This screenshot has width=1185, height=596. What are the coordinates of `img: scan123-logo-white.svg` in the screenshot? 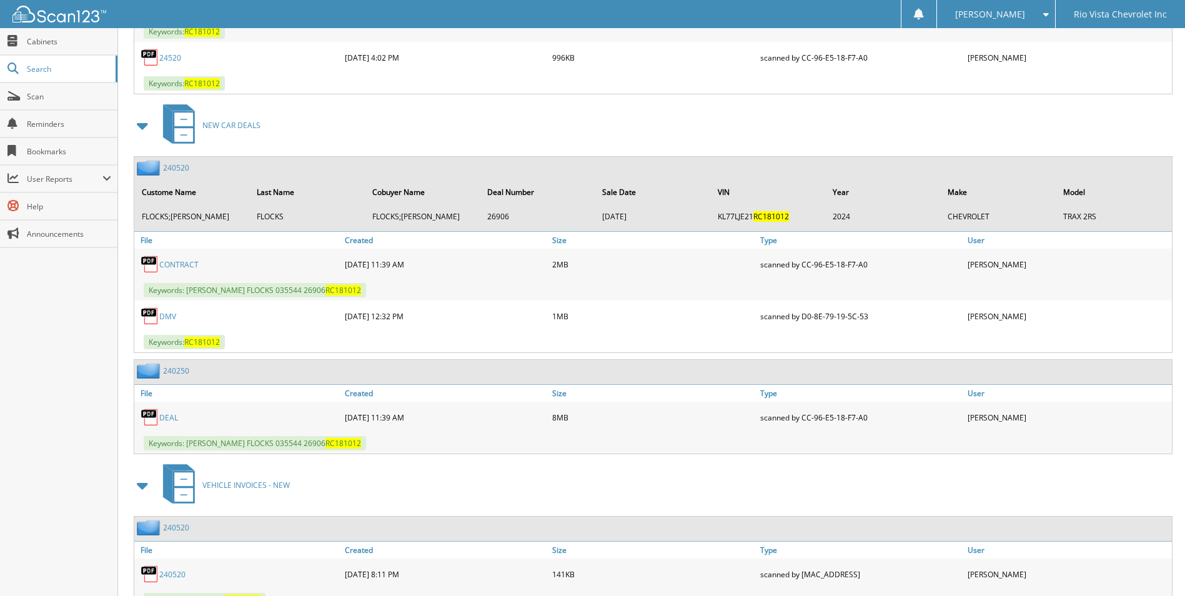 It's located at (59, 14).